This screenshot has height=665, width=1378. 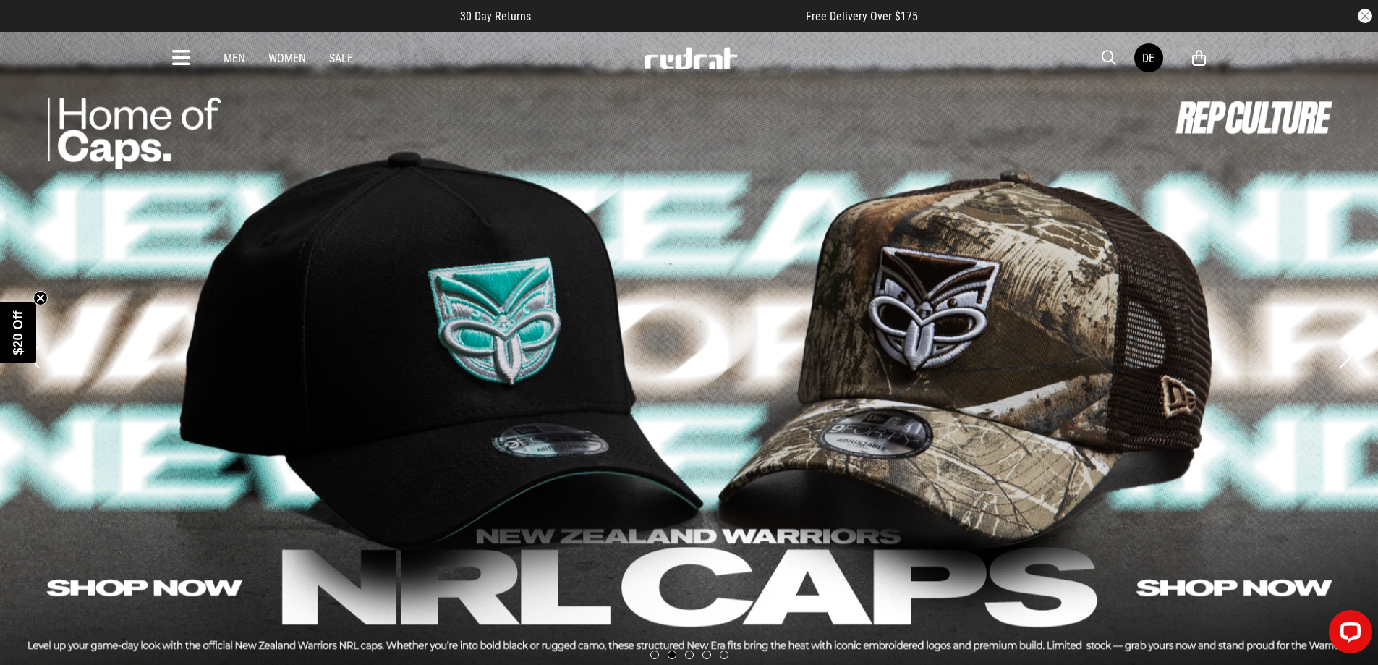 I want to click on span: 30 Day Returns, so click(x=496, y=16).